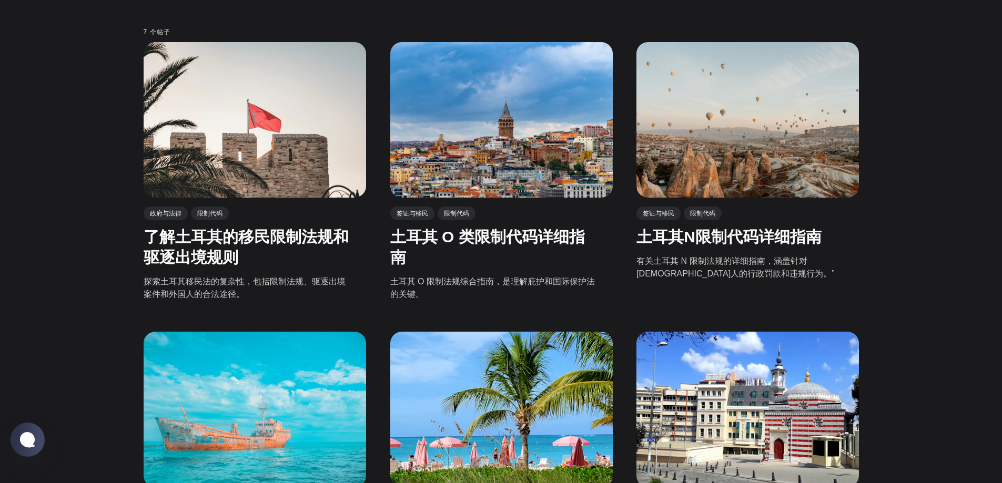 This screenshot has height=483, width=1002. Describe the element at coordinates (729, 237) in the screenshot. I see `font: 土耳其N限制代码详细指南` at that location.